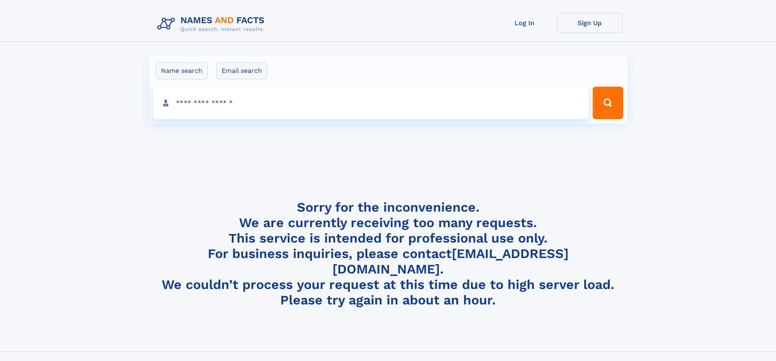 The width and height of the screenshot is (776, 361). I want to click on a: Sign Up, so click(590, 23).